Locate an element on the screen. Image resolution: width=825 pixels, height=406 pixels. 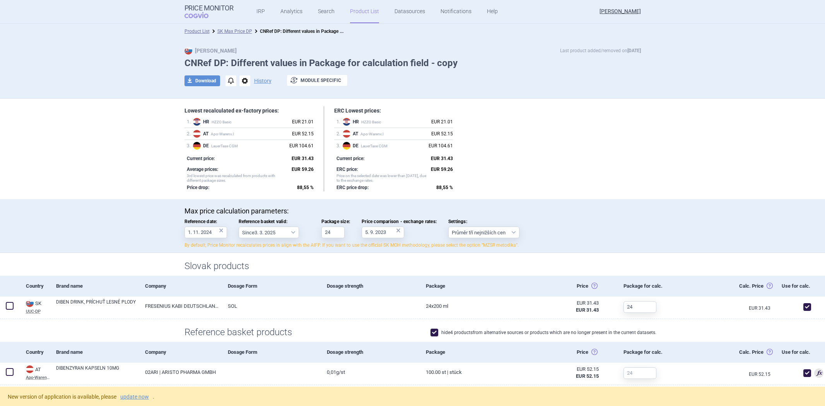
li: Product List is located at coordinates (197, 31).